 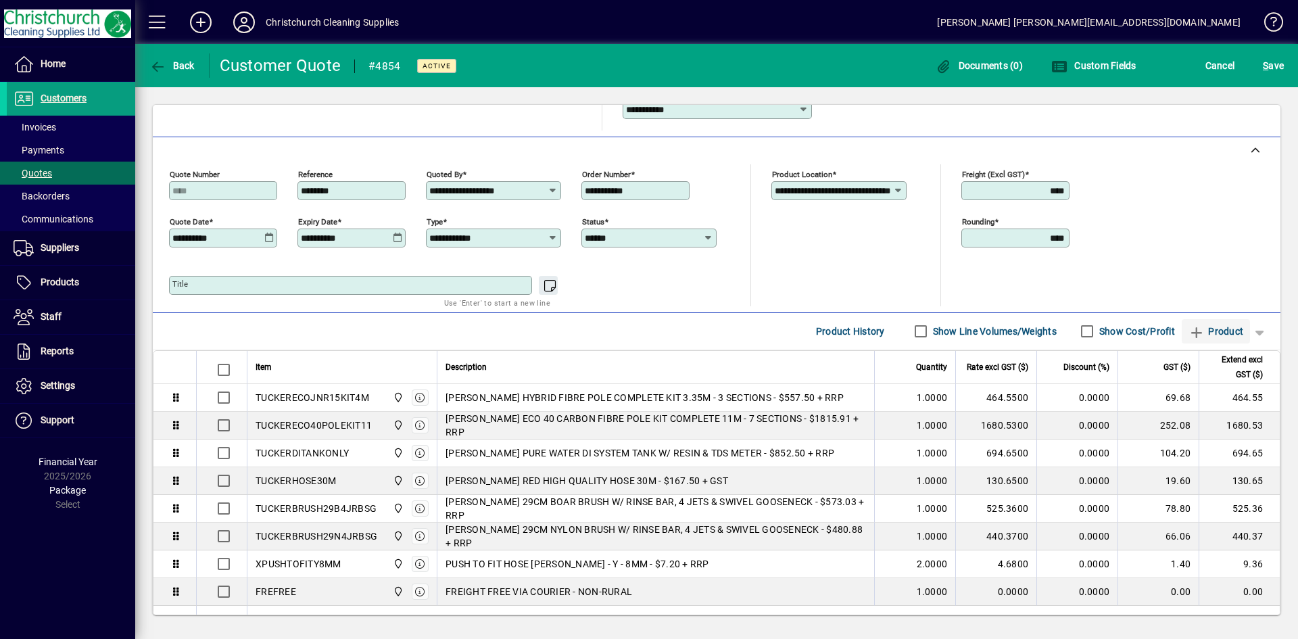 I want to click on span: Payments, so click(x=39, y=150).